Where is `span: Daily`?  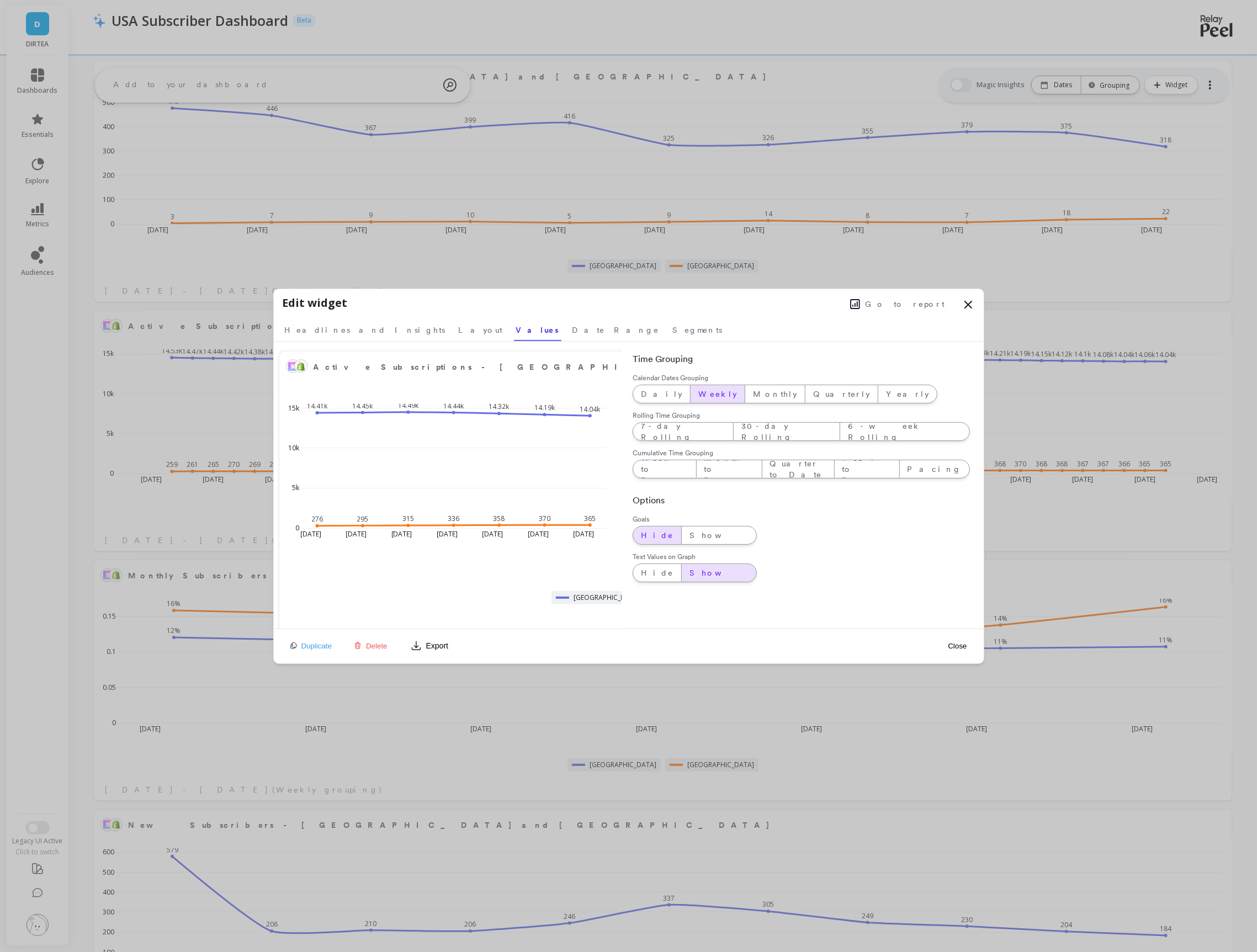 span: Daily is located at coordinates (661, 394).